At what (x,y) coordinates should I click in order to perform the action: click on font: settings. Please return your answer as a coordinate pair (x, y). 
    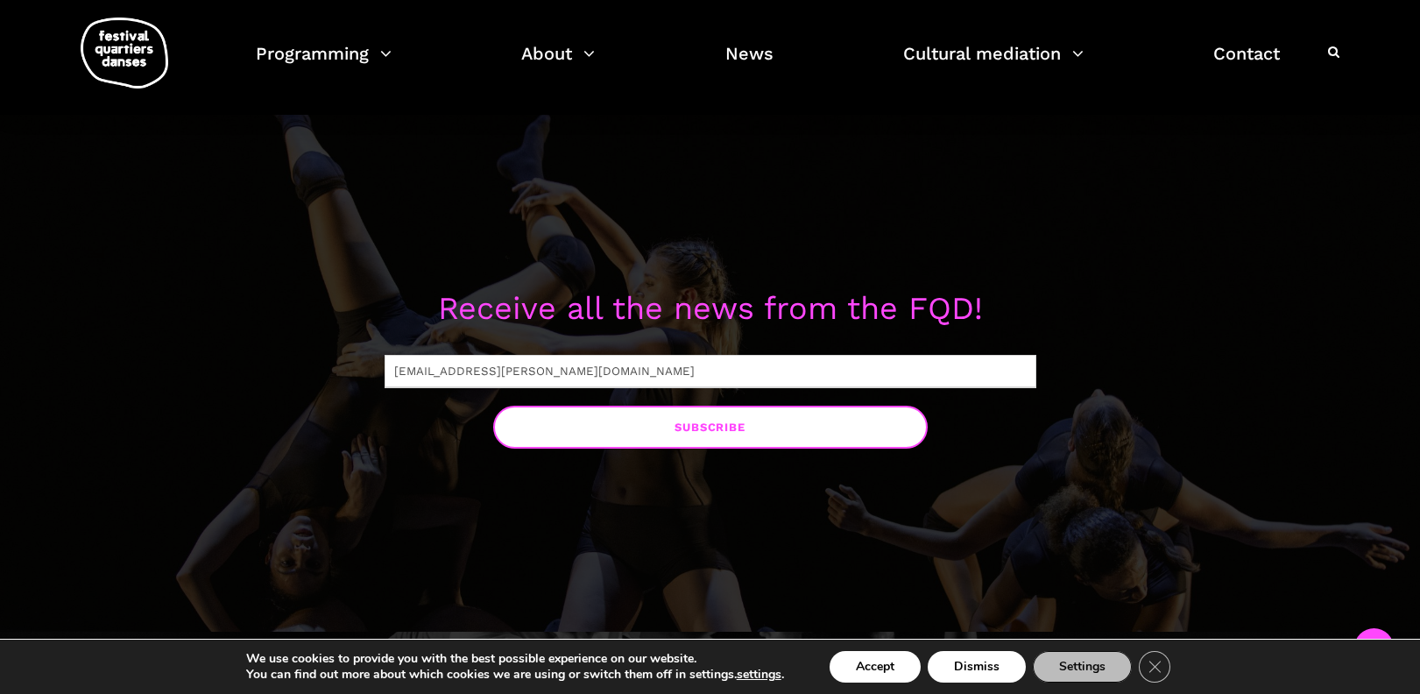
    Looking at the image, I should click on (759, 674).